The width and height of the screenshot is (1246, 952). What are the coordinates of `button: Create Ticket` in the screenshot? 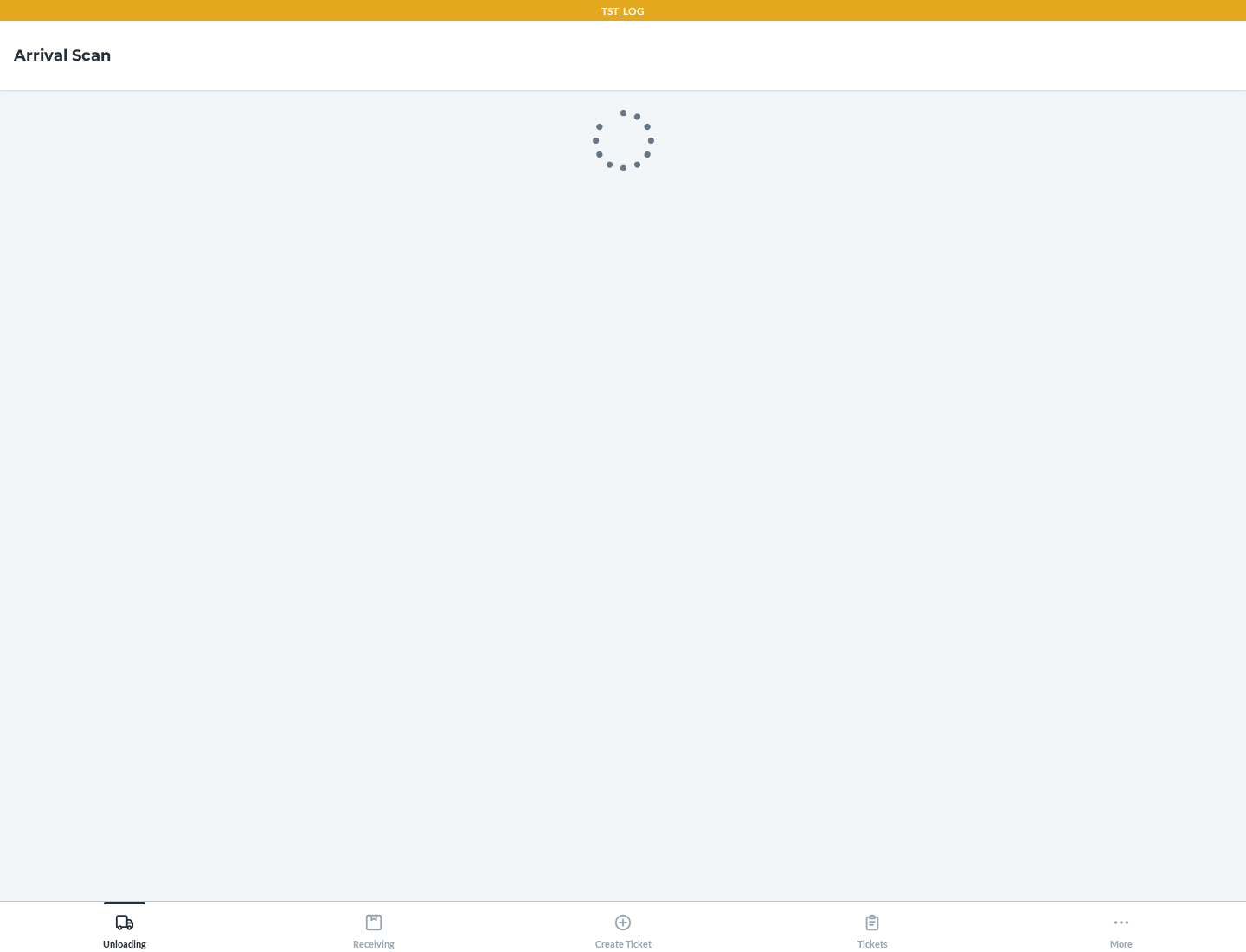 It's located at (623, 925).